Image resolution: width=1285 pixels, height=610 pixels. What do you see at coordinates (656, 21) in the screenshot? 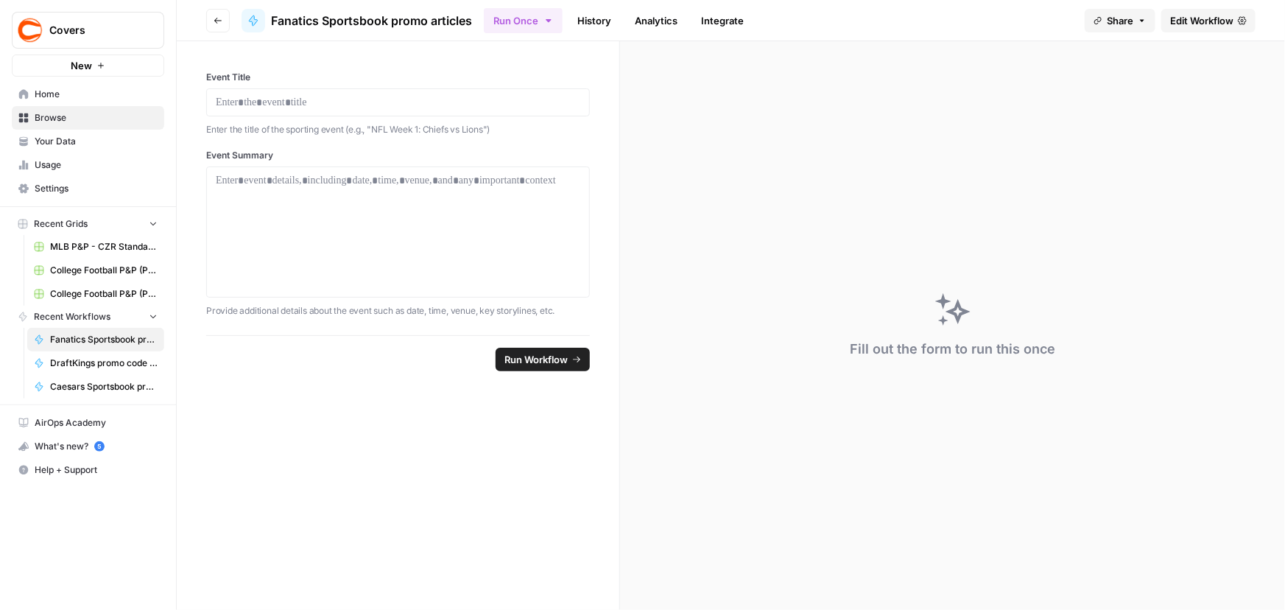
I see `a: Analytics` at bounding box center [656, 21].